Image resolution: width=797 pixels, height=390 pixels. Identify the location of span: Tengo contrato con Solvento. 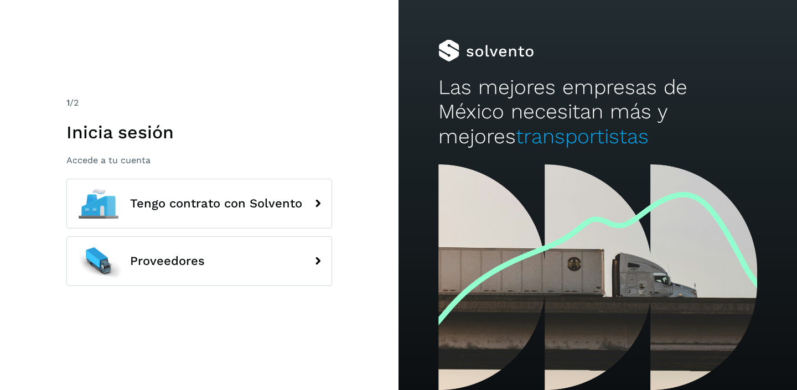
(216, 204).